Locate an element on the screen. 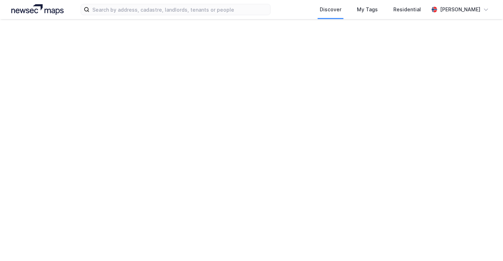 The width and height of the screenshot is (503, 261). div: Discover is located at coordinates (330, 10).